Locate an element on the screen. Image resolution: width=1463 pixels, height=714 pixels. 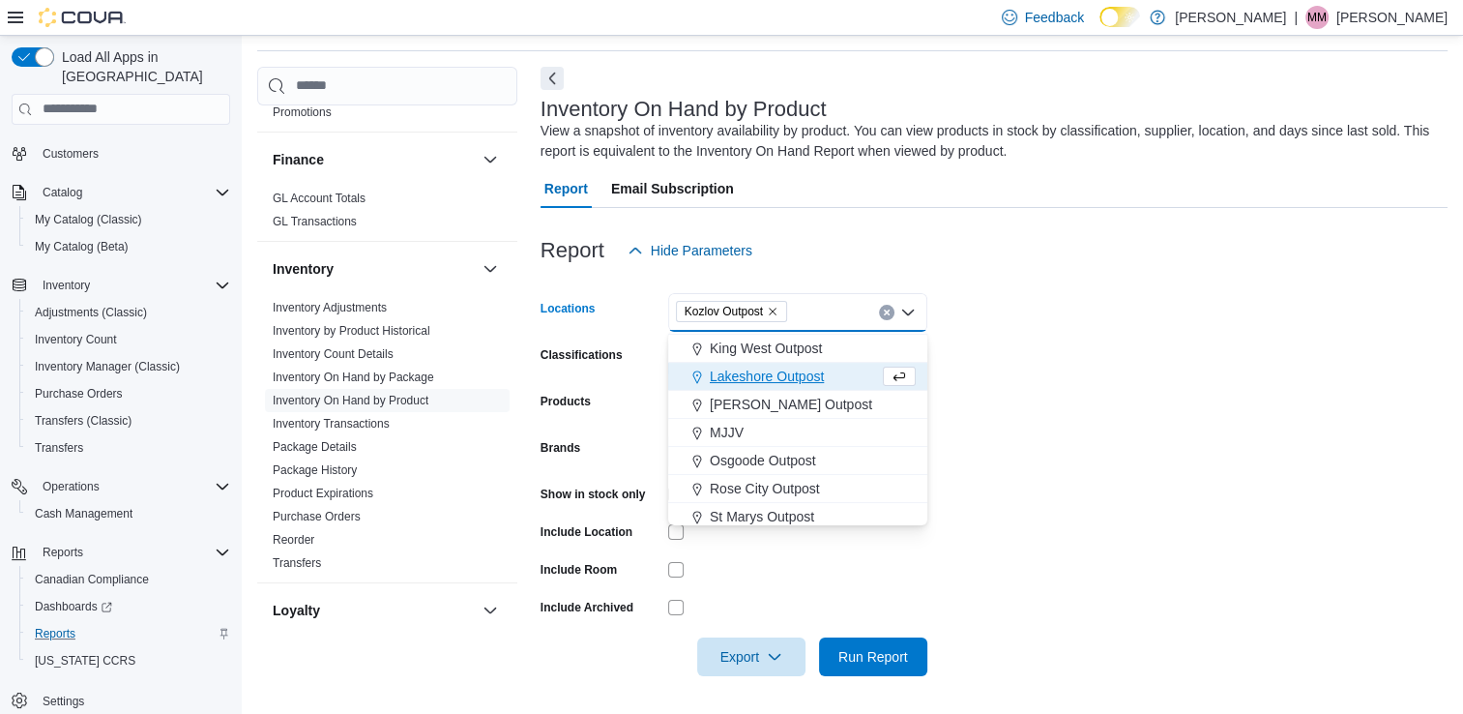
span: Catalog is located at coordinates (132, 192).